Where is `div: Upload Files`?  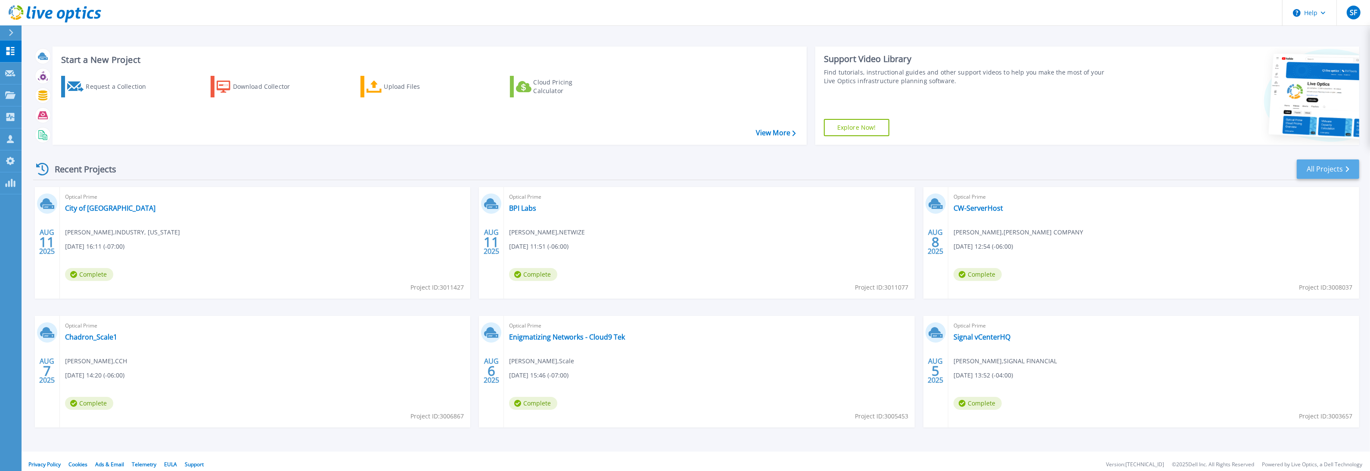 div: Upload Files is located at coordinates (418, 87).